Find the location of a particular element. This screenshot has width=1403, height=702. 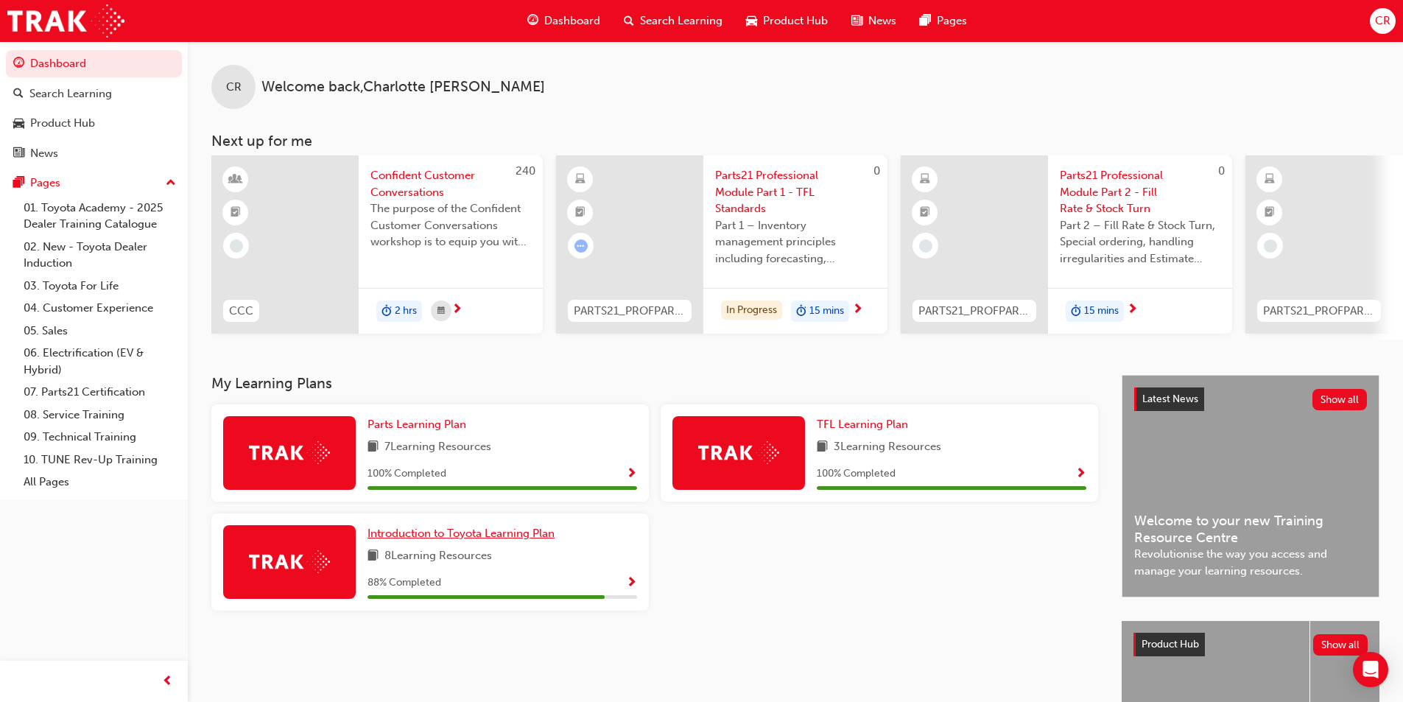

span: learningRecordVerb_ATTEMPT-icon is located at coordinates (581, 246).